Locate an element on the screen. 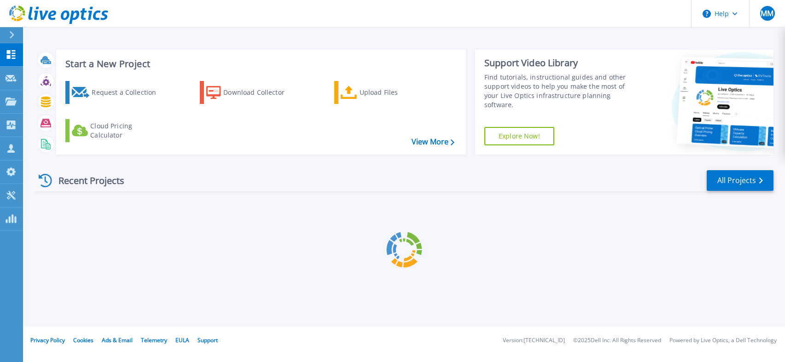 Image resolution: width=785 pixels, height=362 pixels. a: Upload Files is located at coordinates (385, 93).